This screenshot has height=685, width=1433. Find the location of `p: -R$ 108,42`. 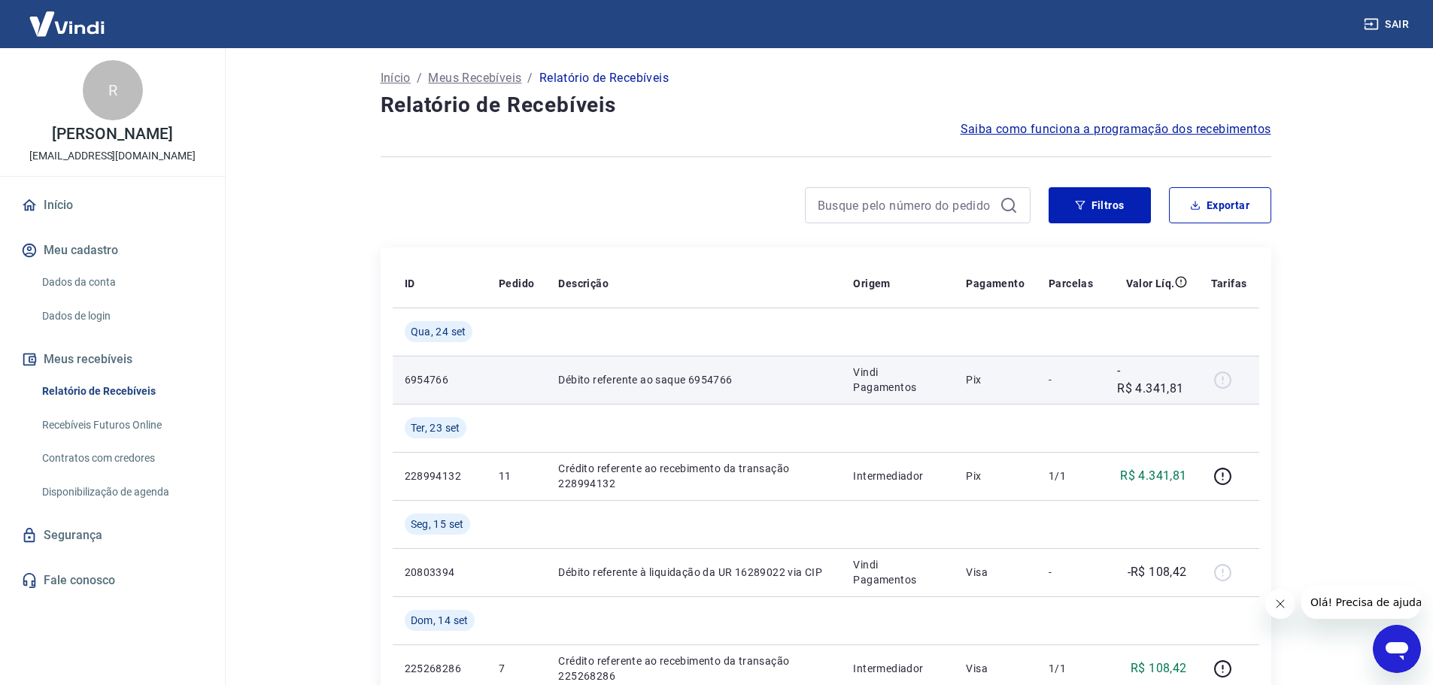

p: -R$ 108,42 is located at coordinates (1157, 572).